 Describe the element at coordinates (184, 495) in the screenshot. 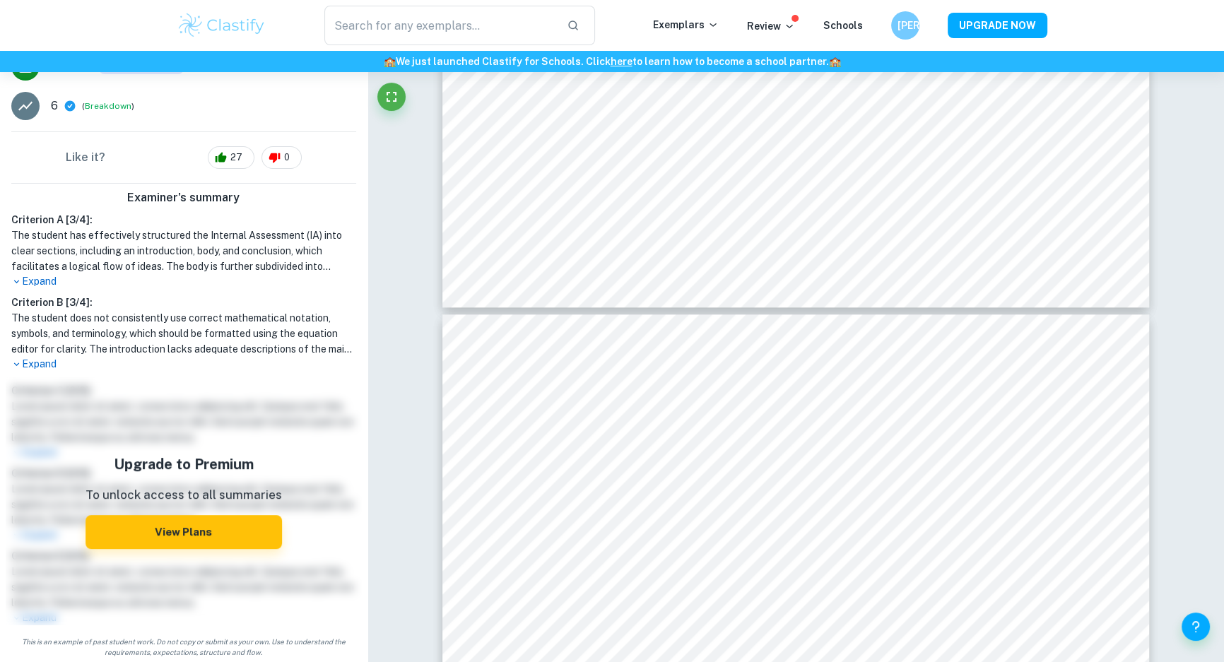

I see `p: To unlock access to all summaries` at that location.